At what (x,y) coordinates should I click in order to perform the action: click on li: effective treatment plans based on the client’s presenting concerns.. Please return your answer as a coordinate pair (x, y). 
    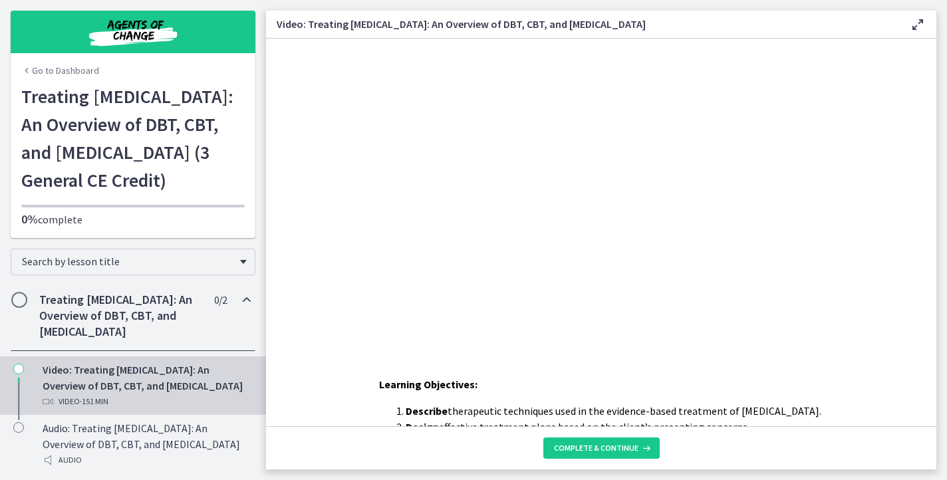
    Looking at the image, I should click on (615, 427).